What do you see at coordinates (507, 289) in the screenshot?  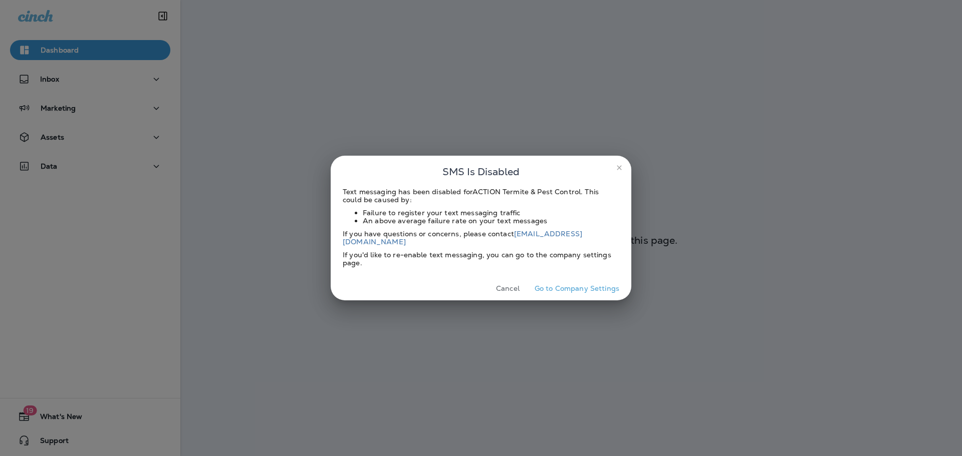 I see `button: Cancel` at bounding box center [507, 289].